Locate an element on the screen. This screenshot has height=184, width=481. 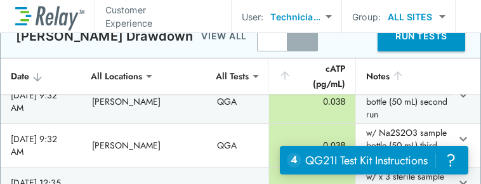
button: Site setup is located at coordinates (363, 36).